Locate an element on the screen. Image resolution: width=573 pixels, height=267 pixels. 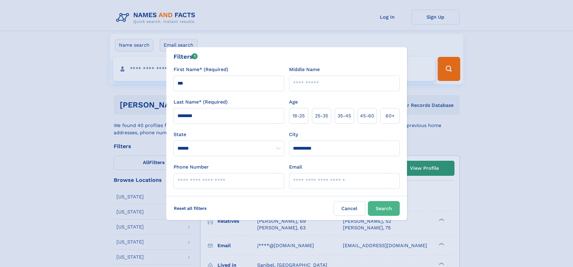
div: Filters is located at coordinates (185, 56).